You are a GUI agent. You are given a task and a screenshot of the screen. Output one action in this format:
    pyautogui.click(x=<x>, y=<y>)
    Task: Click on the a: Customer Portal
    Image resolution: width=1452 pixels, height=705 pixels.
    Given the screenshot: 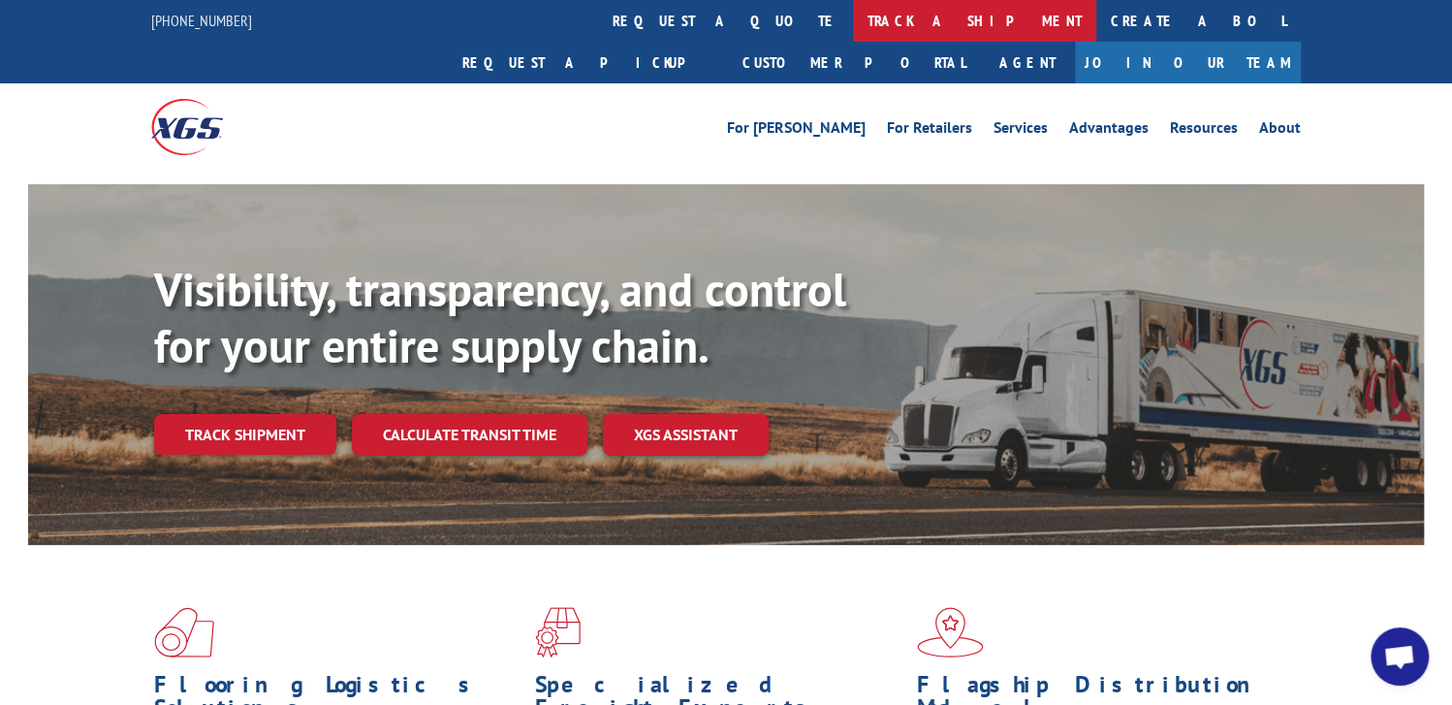 What is the action you would take?
    pyautogui.click(x=854, y=62)
    